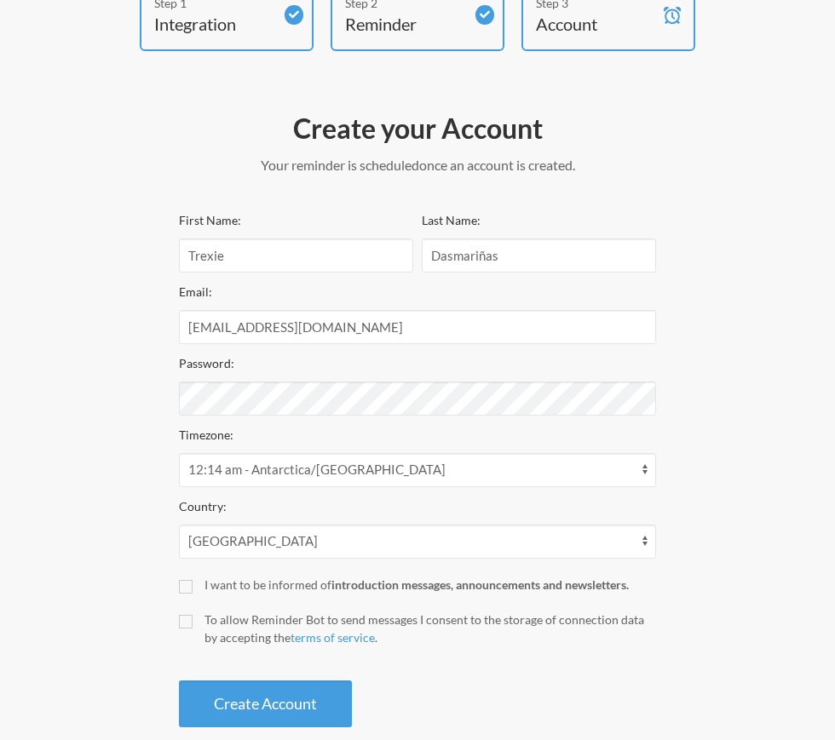 Image resolution: width=835 pixels, height=740 pixels. What do you see at coordinates (430, 629) in the screenshot?
I see `div: To allow Reminder Bot to send messages I consent to the storage of connection data by accepting t...` at bounding box center [430, 629].